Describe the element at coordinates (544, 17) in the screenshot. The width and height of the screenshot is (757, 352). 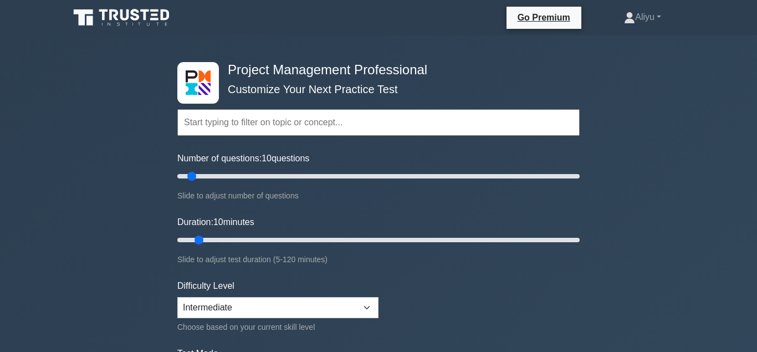
I see `a: Go Premium` at that location.